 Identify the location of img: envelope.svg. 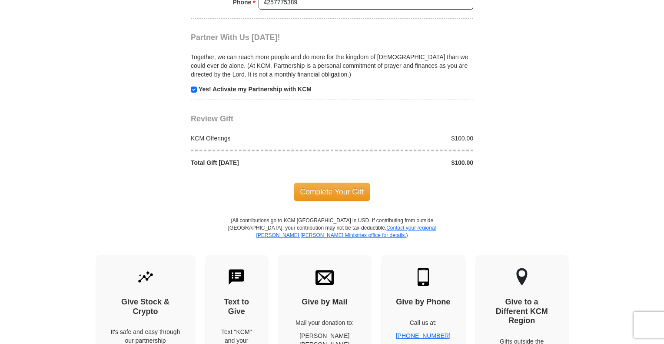
(324, 277).